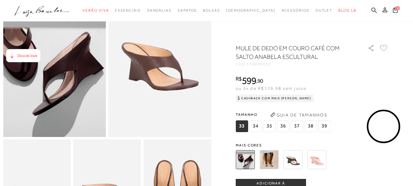 The image size is (413, 186). I want to click on button: 0, so click(396, 11).